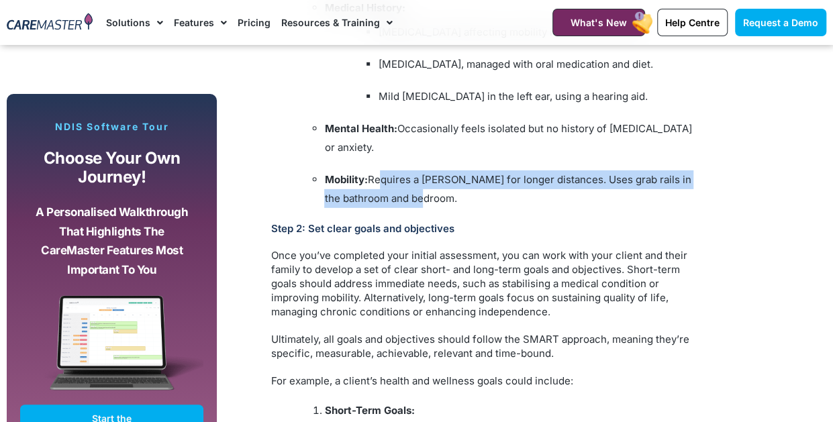  What do you see at coordinates (346, 179) in the screenshot?
I see `strong: Mobility:` at bounding box center [346, 179].